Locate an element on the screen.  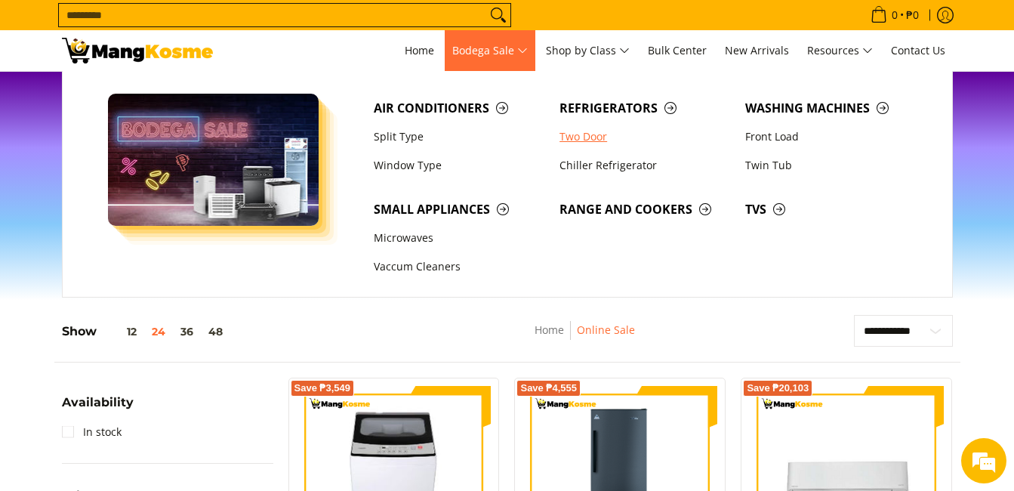
span: Range and Cookers is located at coordinates (645, 209).